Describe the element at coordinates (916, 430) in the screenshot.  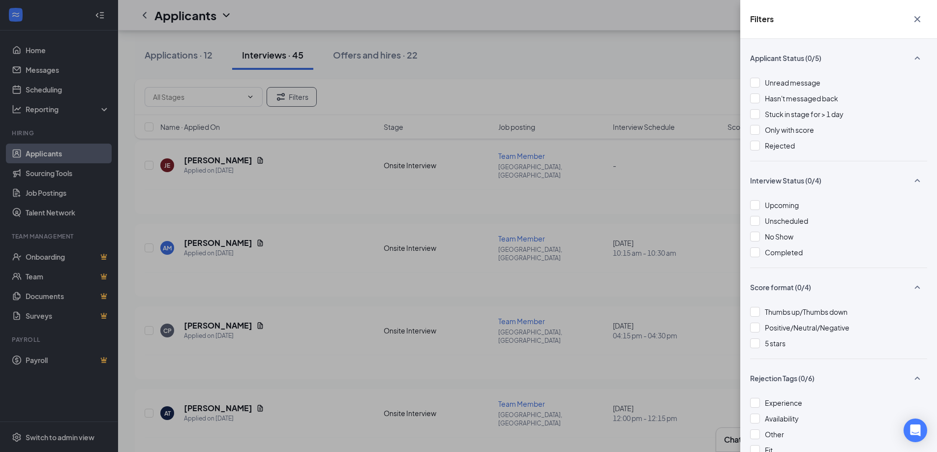
I see `div: Open Intercom Messenger` at that location.